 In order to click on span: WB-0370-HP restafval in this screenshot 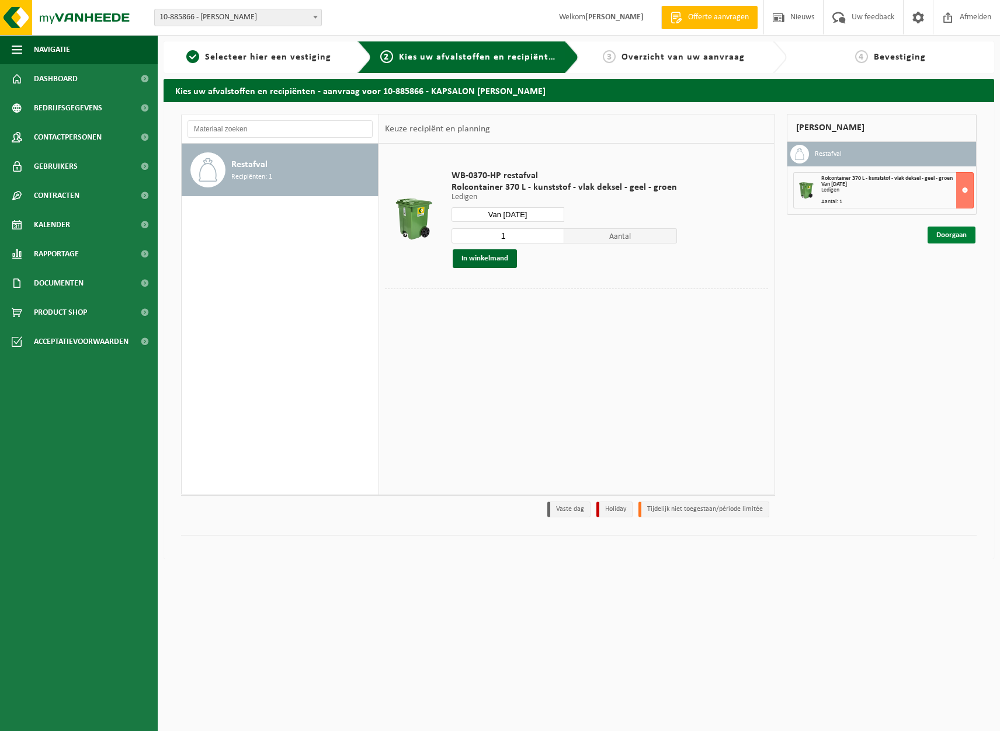, I will do `click(564, 176)`.